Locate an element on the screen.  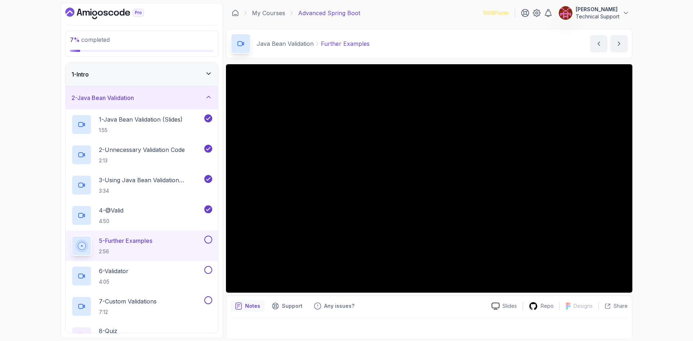
button: 4-@Valid4:50 is located at coordinates (142, 215).